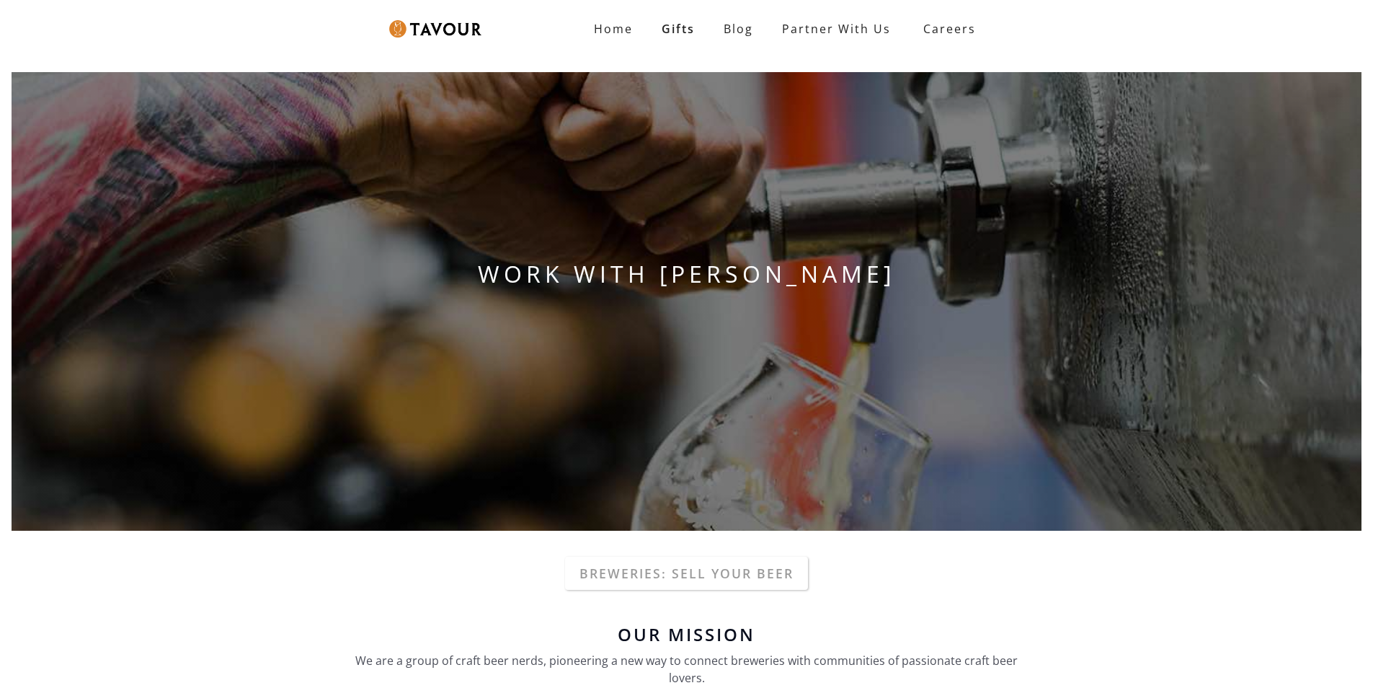 The image size is (1373, 688). Describe the element at coordinates (738, 29) in the screenshot. I see `a: Blog` at that location.